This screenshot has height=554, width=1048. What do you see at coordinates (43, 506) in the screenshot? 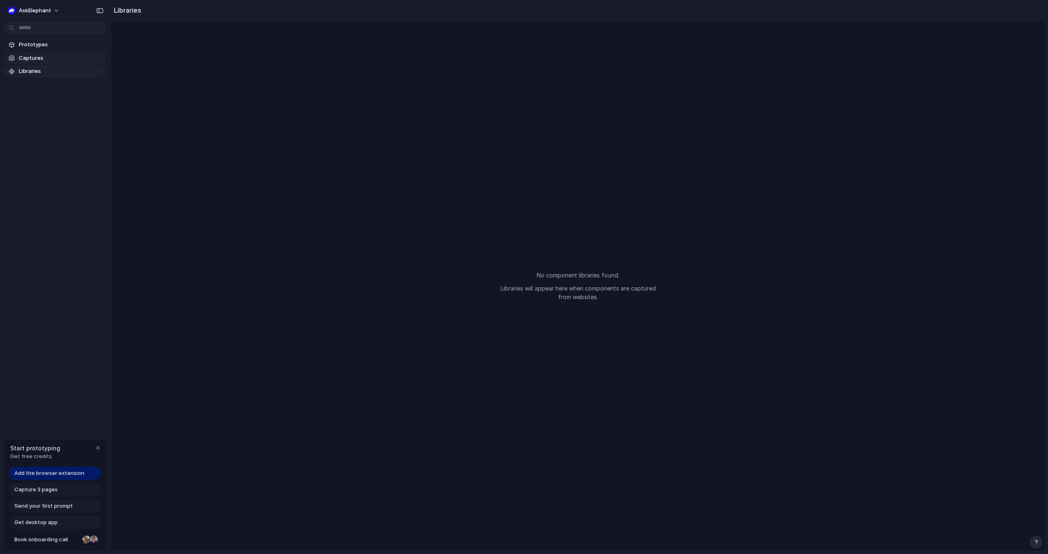
I see `span: Send your first prompt` at bounding box center [43, 506].